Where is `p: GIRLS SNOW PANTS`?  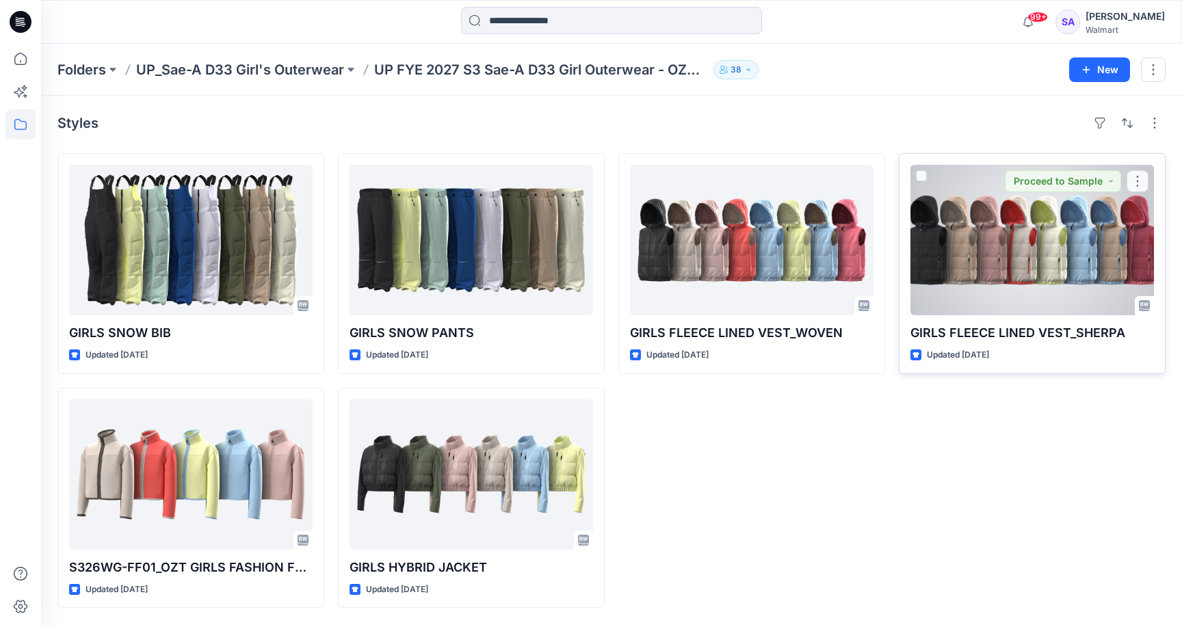
p: GIRLS SNOW PANTS is located at coordinates (471, 333).